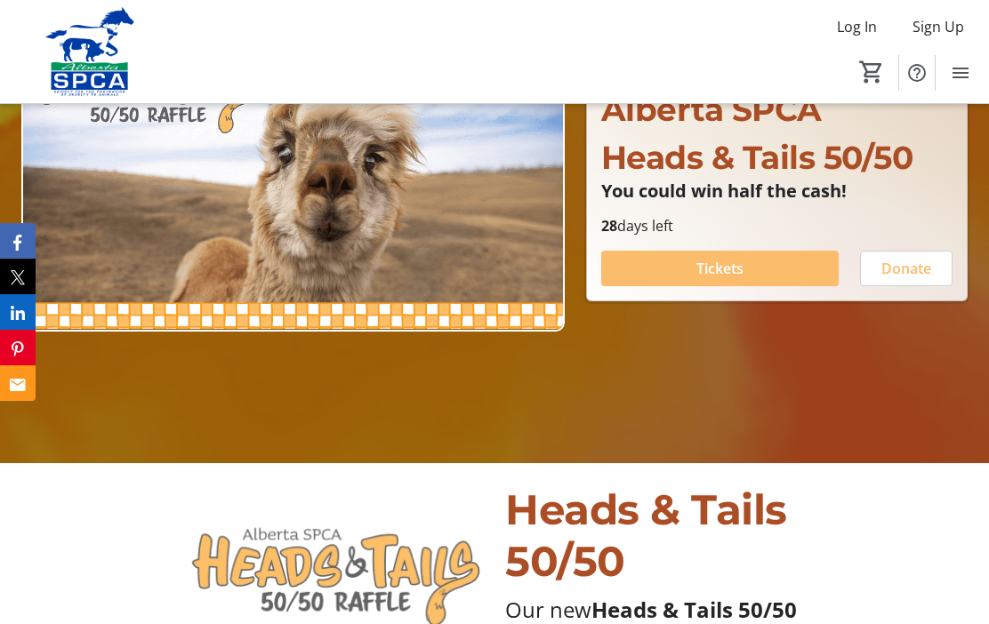 This screenshot has width=989, height=624. What do you see at coordinates (856, 27) in the screenshot?
I see `button: Log In` at bounding box center [856, 27].